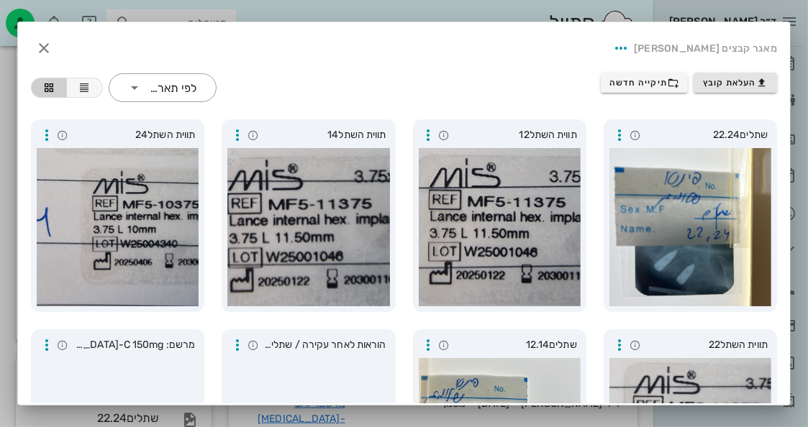  Describe the element at coordinates (735, 83) in the screenshot. I see `span: העלאת קובץ` at that location.